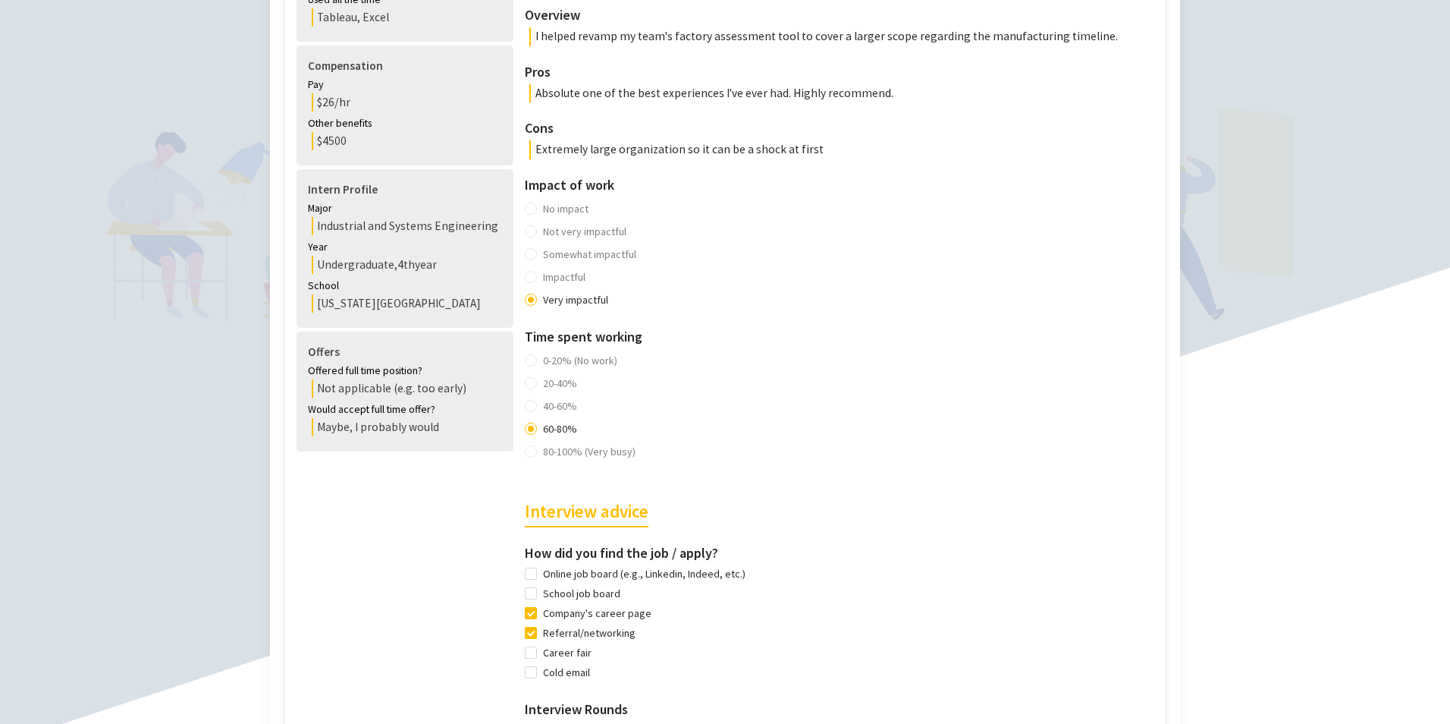 The image size is (1450, 724). I want to click on span: Very impactful, so click(576, 300).